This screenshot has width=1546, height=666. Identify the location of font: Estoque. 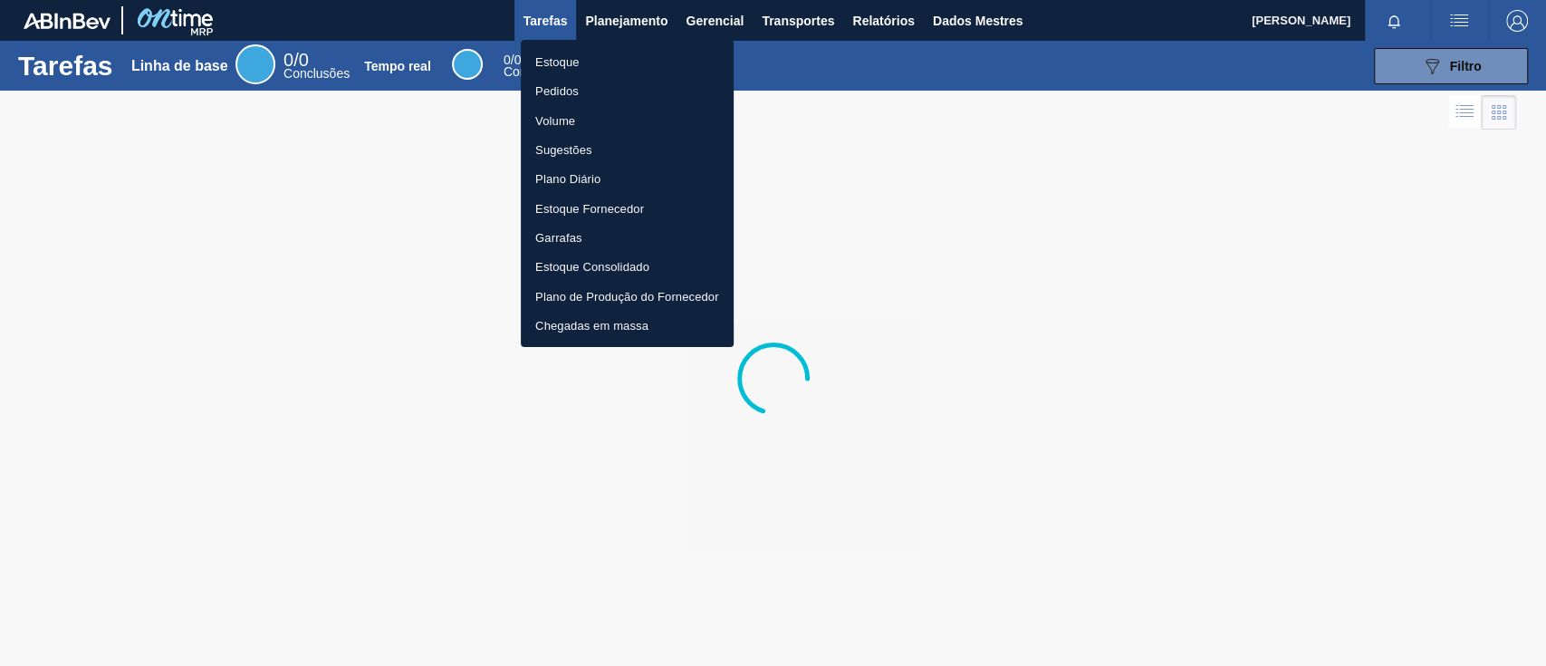
(557, 62).